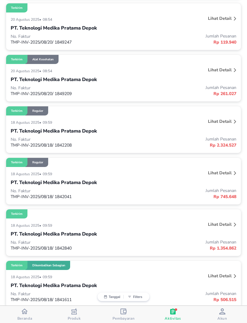  Describe the element at coordinates (67, 42) in the screenshot. I see `p: TMP-INV-2025/08/20/ 1849247` at that location.